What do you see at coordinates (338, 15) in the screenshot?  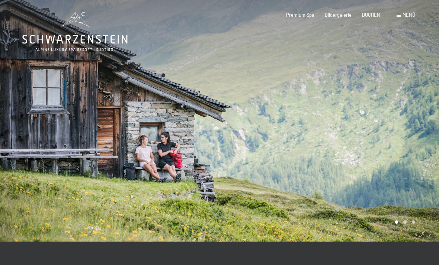 I see `a: Bildergalerie` at bounding box center [338, 15].